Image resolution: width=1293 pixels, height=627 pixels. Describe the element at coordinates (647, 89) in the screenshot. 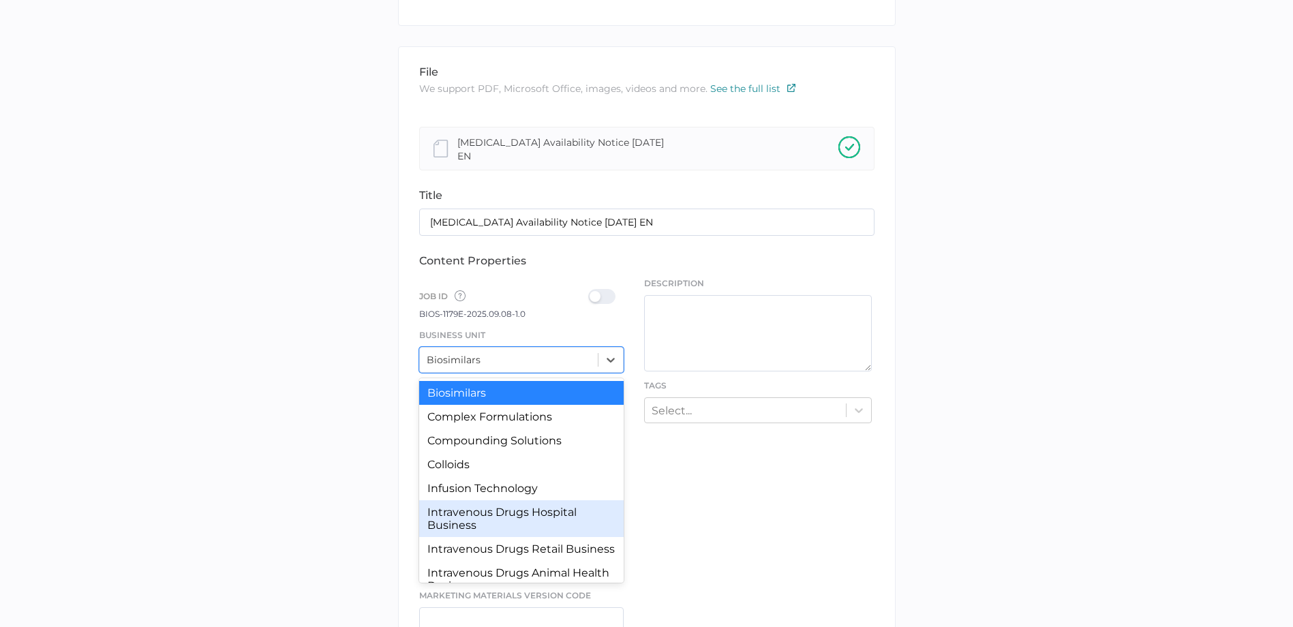

I see `p: We support PDF, Microsoft Office, images, videos and more.` at that location.